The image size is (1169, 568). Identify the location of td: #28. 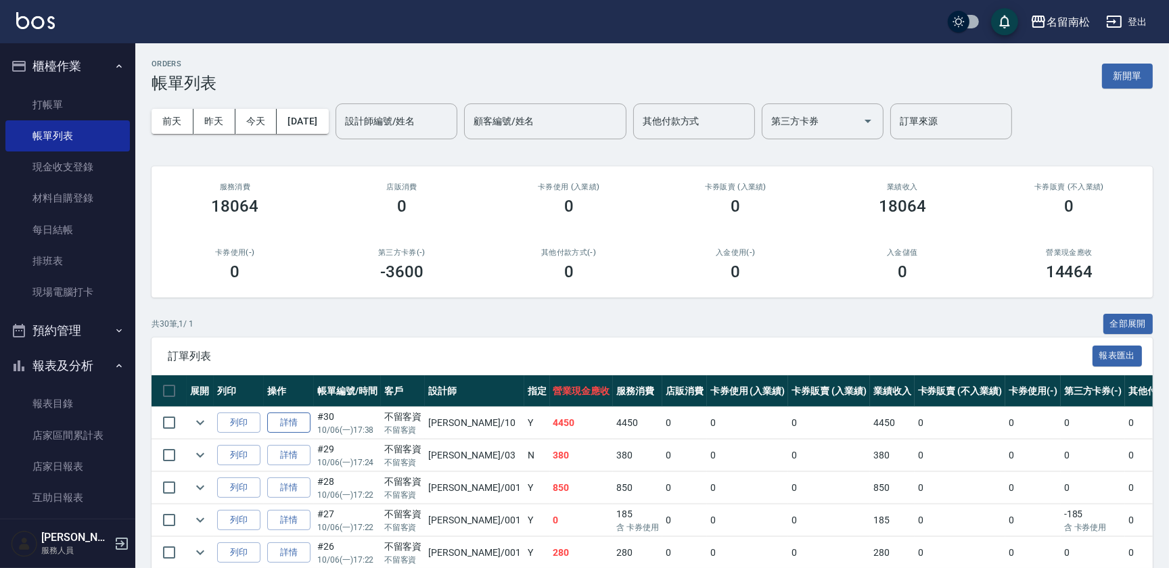
(347, 488).